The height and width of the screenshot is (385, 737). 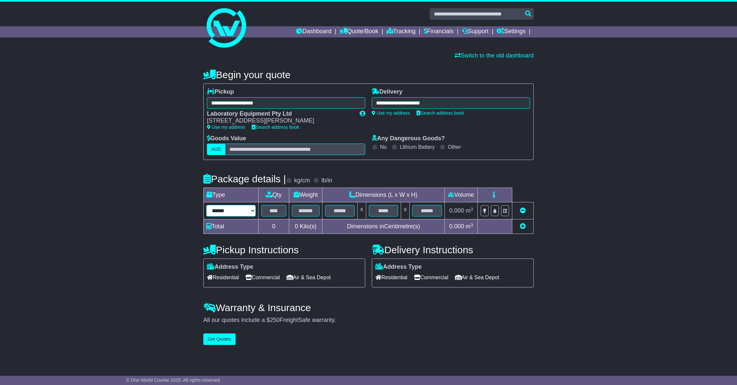 I want to click on label: Any Dangerous Goods?, so click(x=408, y=139).